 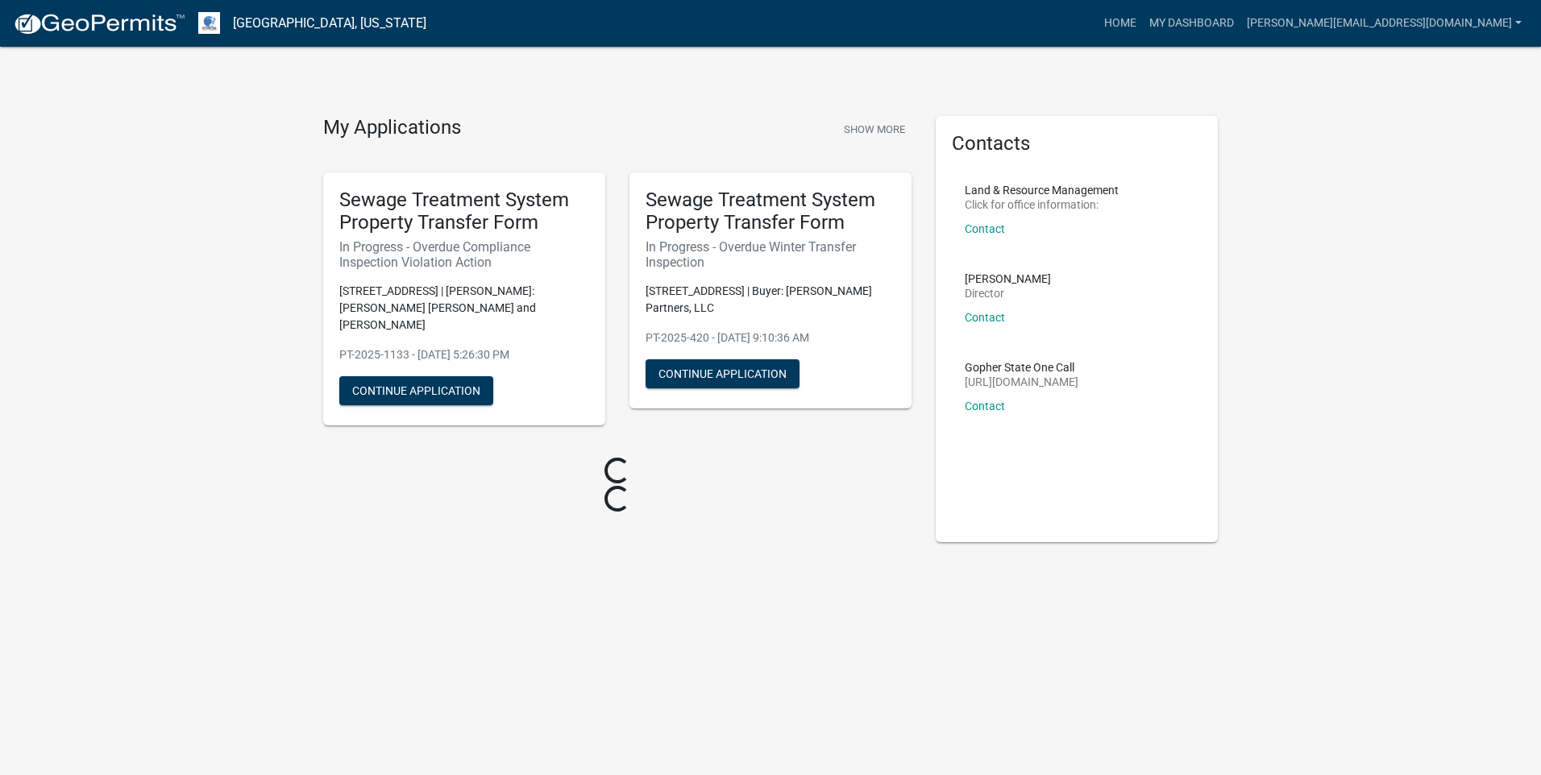 What do you see at coordinates (1041, 205) in the screenshot?
I see `p: Click for office information:` at bounding box center [1041, 205].